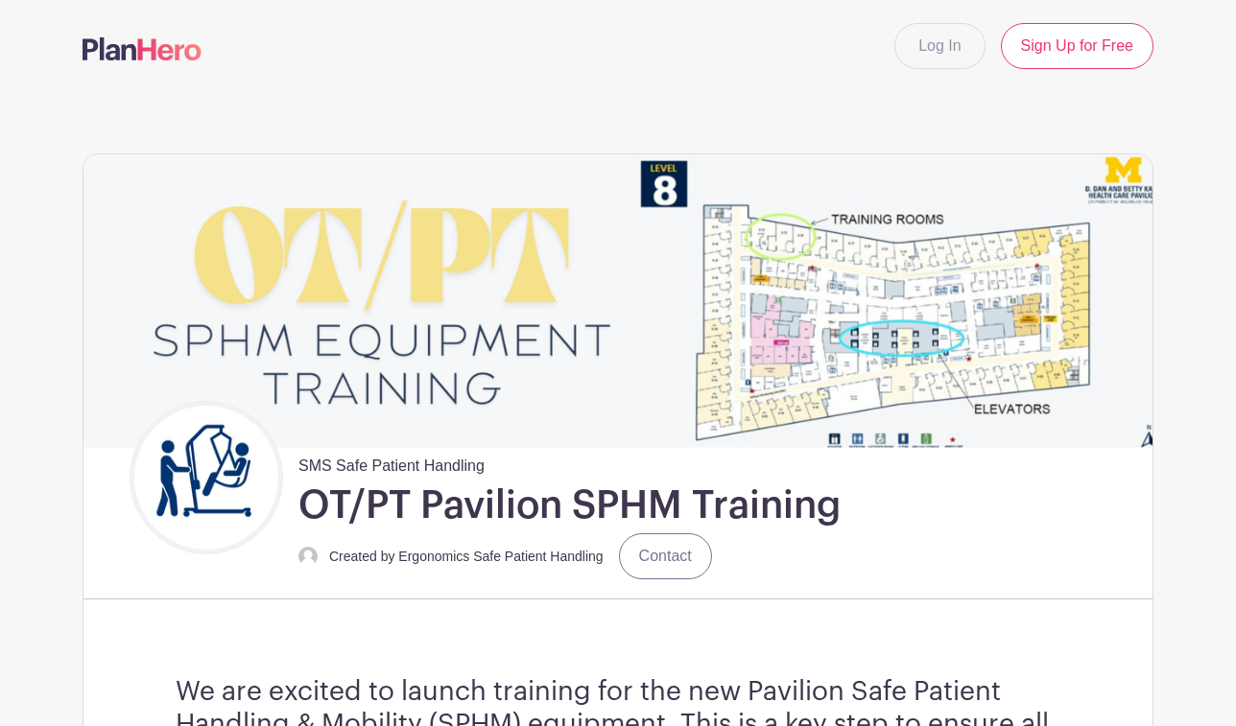  I want to click on img: Untitled%20design.png, so click(206, 478).